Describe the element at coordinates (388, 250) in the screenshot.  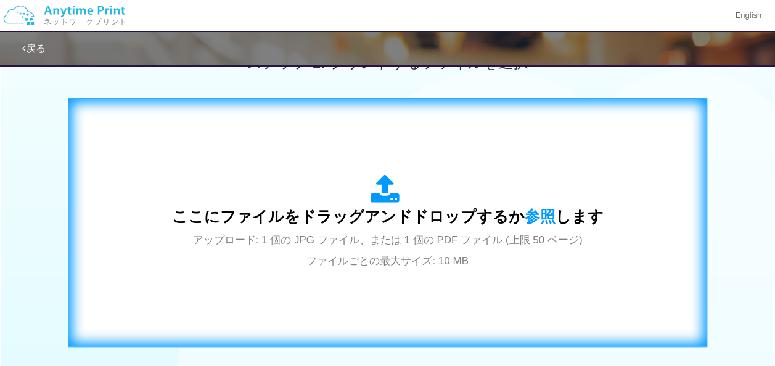
I see `span: アップロード: 1 個の JPG ファイル、または 1 個の PDF ファイル (上限 50 ページ) ファイルごとの最大サイズ: 10 MB` at that location.